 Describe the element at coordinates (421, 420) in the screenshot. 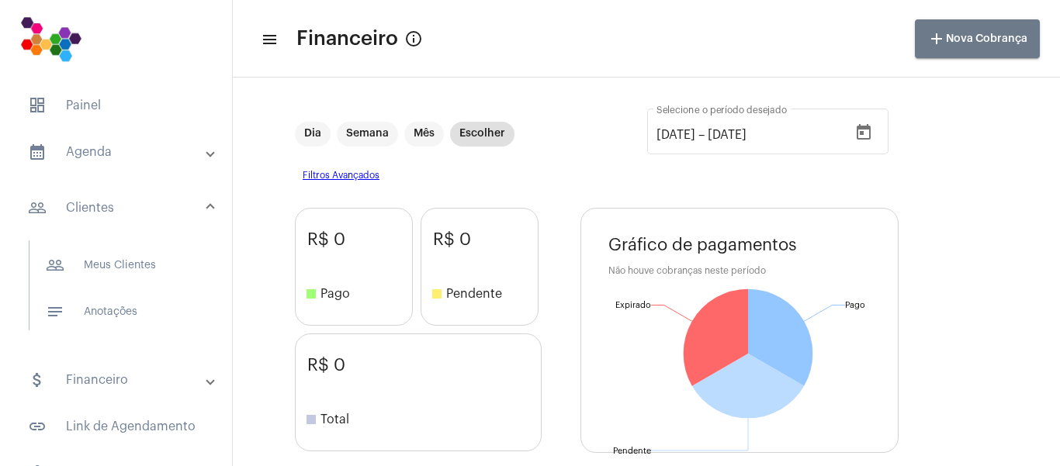

I see `span: Total` at that location.